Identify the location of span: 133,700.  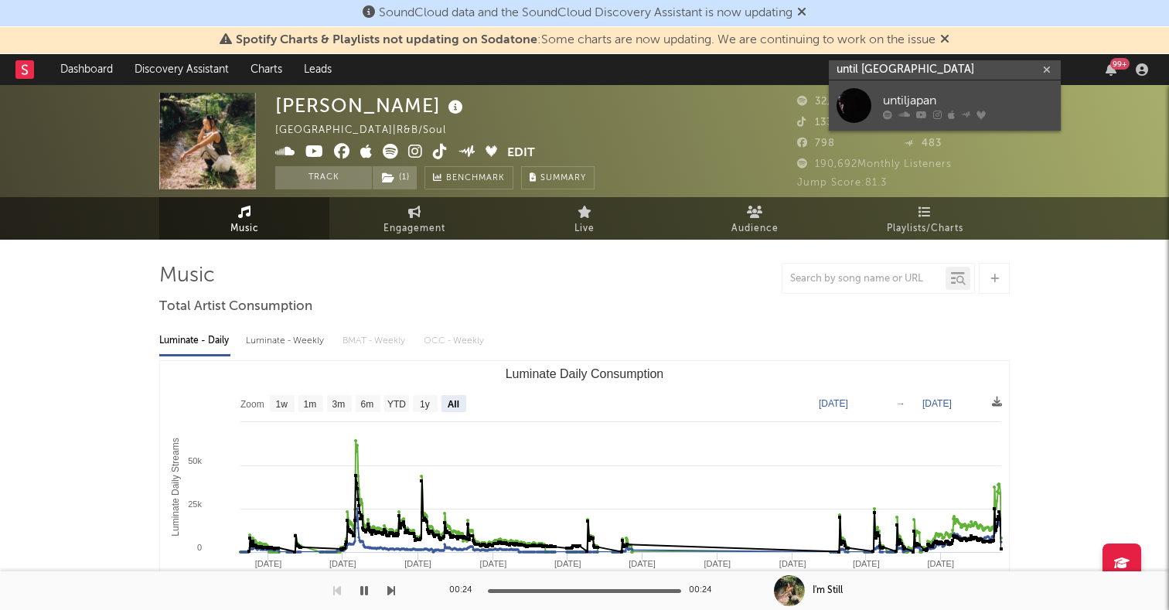
(827, 122).